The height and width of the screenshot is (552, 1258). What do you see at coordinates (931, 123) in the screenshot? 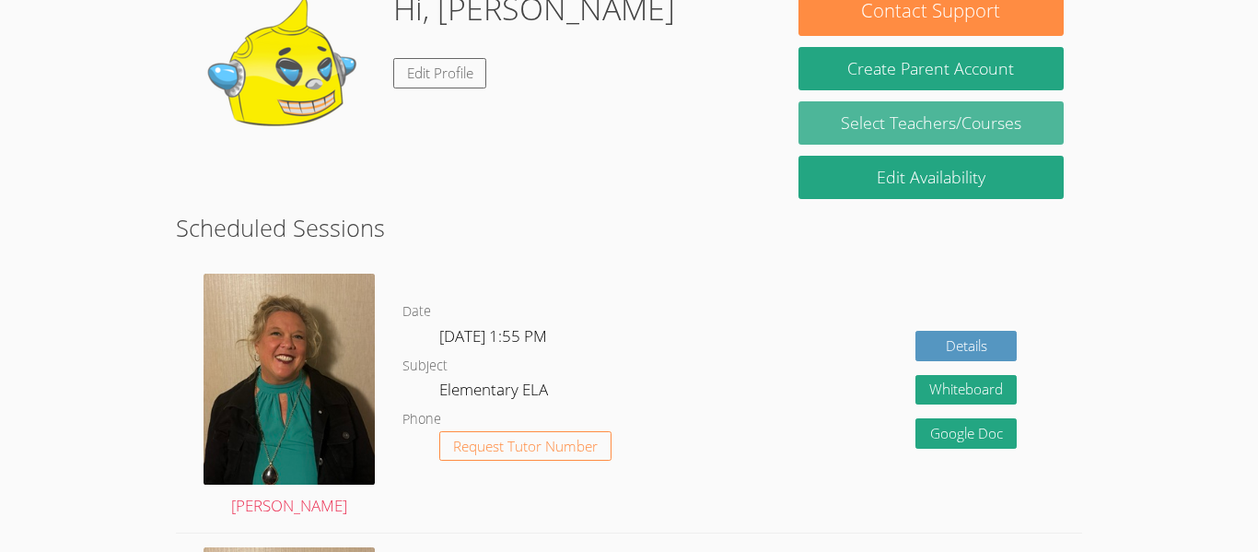
I see `a: Select Teachers/Courses` at bounding box center [931, 123].